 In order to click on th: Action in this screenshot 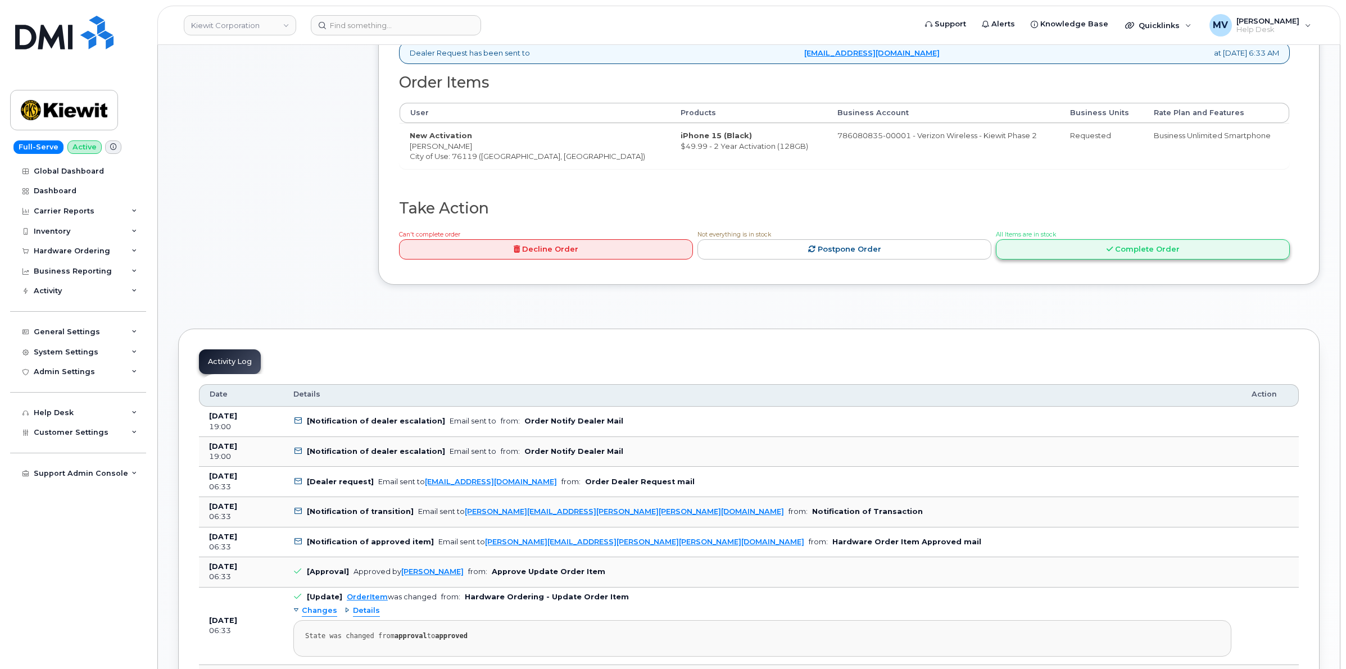, I will do `click(1270, 396)`.